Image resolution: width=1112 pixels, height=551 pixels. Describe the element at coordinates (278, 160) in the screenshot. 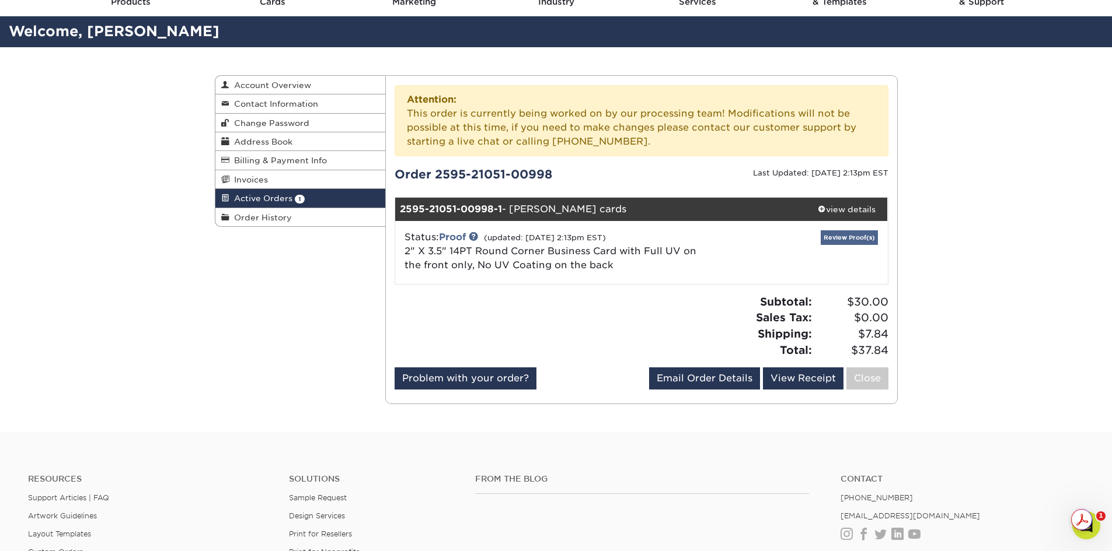

I see `span: Billing & Payment Info` at that location.